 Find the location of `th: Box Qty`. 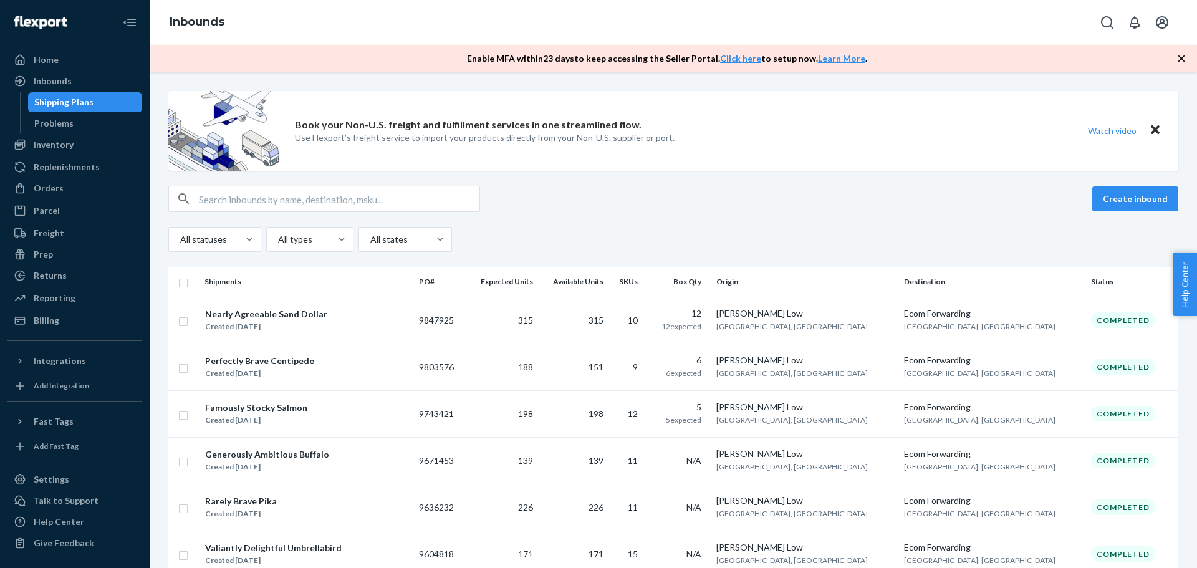

th: Box Qty is located at coordinates (680, 282).